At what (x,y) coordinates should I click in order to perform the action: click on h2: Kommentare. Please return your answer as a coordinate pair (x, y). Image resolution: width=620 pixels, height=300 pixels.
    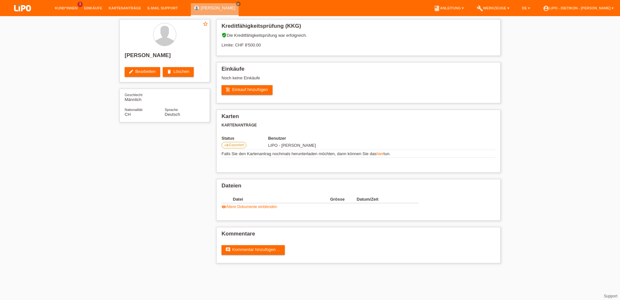
    Looking at the image, I should click on (358, 236).